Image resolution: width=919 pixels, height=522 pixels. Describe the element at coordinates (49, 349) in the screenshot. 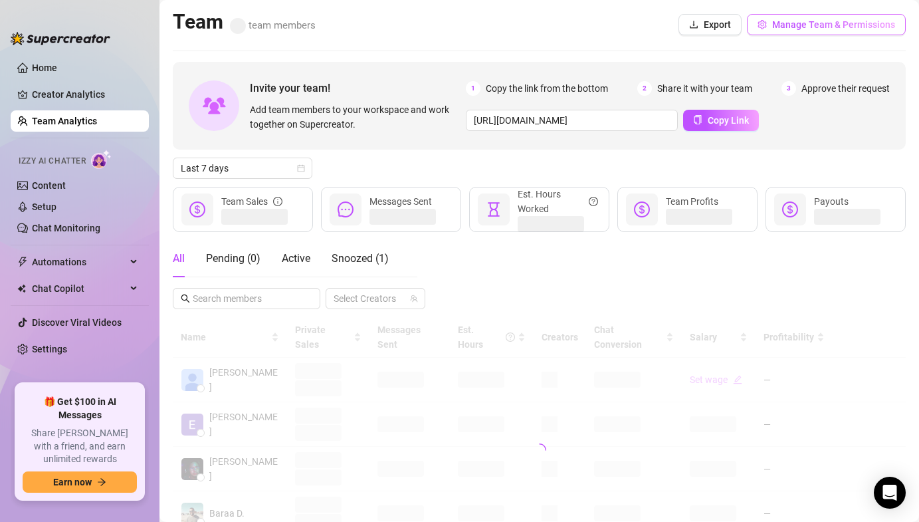

I see `a: Settings` at that location.